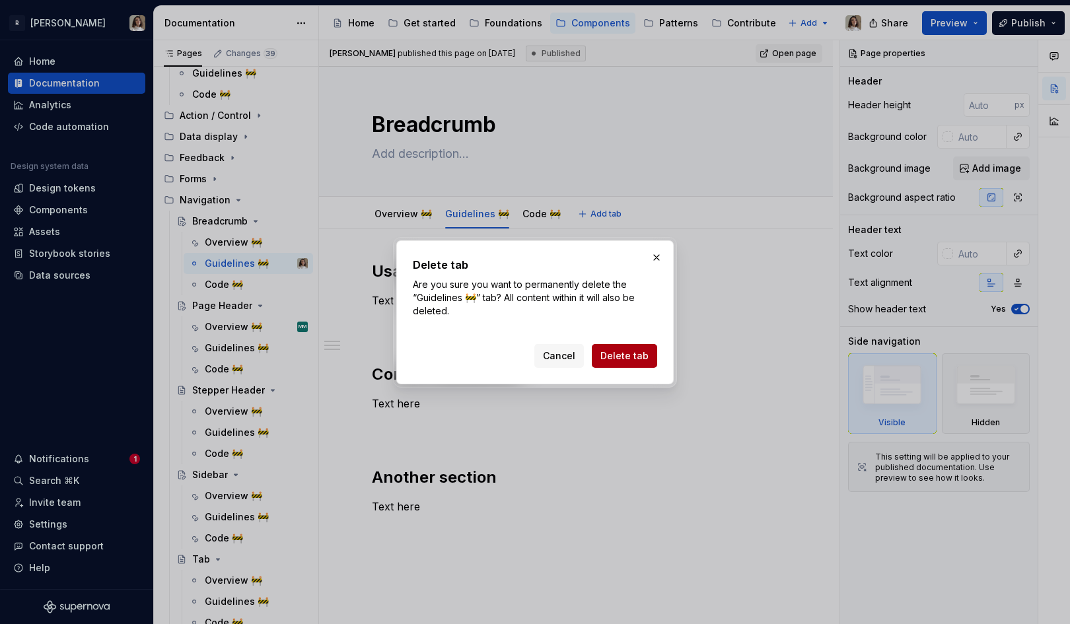 Image resolution: width=1070 pixels, height=624 pixels. Describe the element at coordinates (535, 265) in the screenshot. I see `h2: Delete tab` at that location.